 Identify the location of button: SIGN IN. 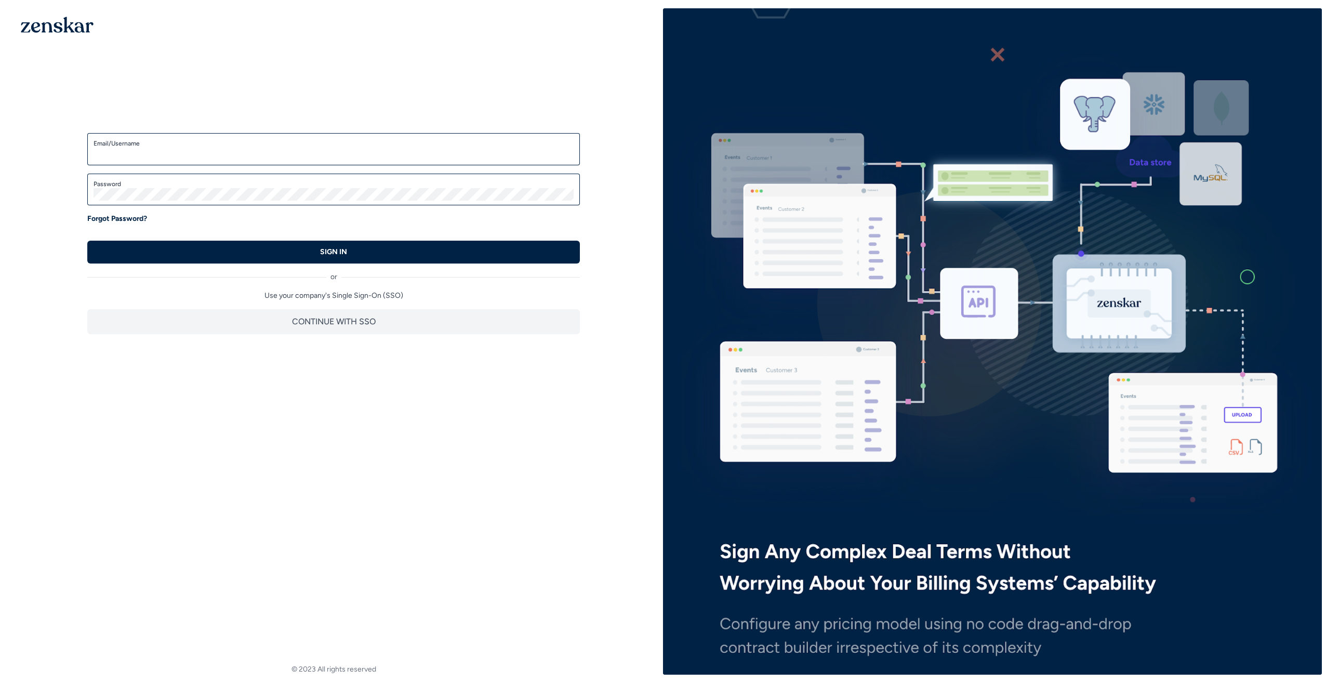
(334, 252).